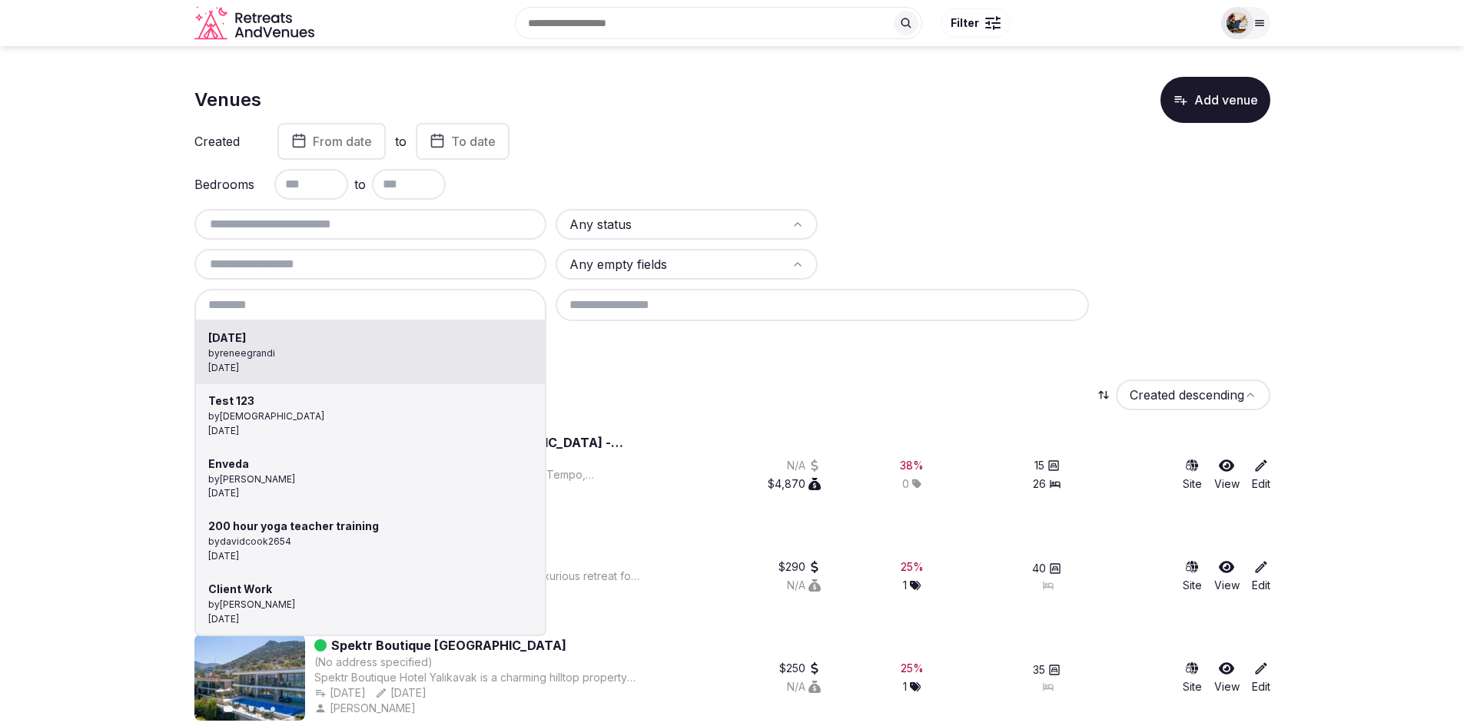 This screenshot has height=726, width=1464. What do you see at coordinates (964, 23) in the screenshot?
I see `span: Filter` at bounding box center [964, 23].